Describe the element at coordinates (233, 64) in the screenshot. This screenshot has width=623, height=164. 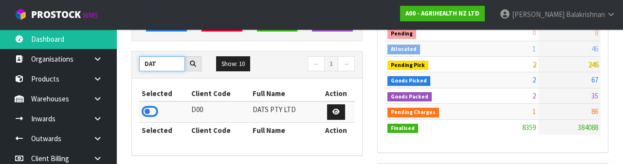
I see `button: Show: 10` at that location.